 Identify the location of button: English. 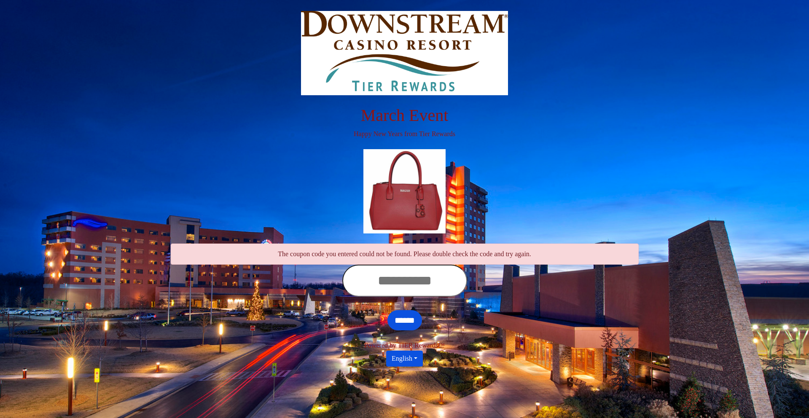
(404, 359).